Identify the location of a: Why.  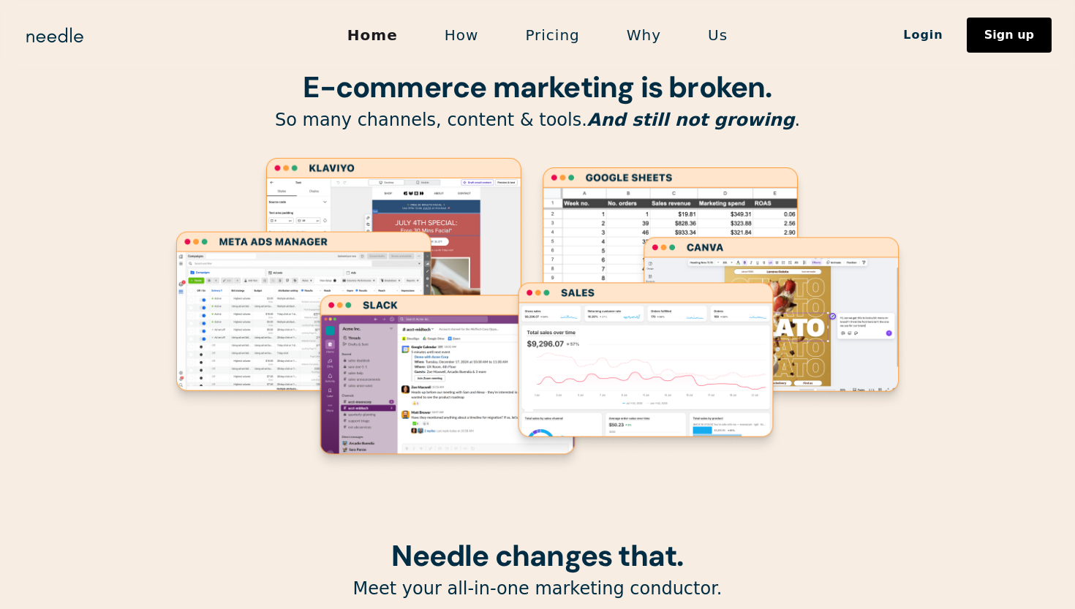
(644, 35).